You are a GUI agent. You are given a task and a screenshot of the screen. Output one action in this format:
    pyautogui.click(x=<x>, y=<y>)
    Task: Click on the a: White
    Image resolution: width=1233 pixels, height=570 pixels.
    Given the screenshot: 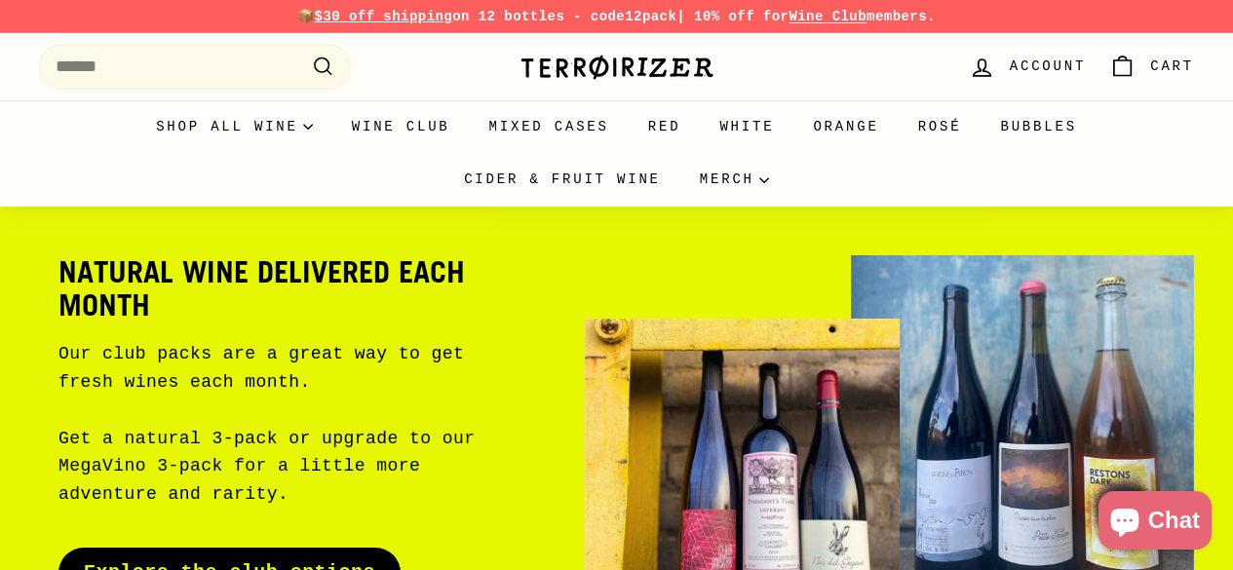 What is the action you would take?
    pyautogui.click(x=747, y=127)
    